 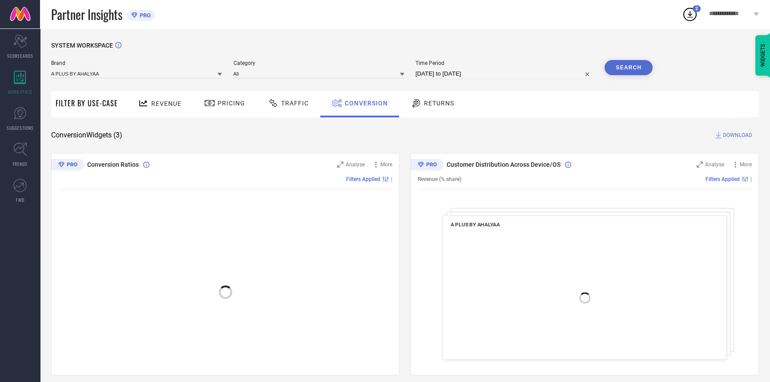 I want to click on span: Time Period, so click(x=504, y=63).